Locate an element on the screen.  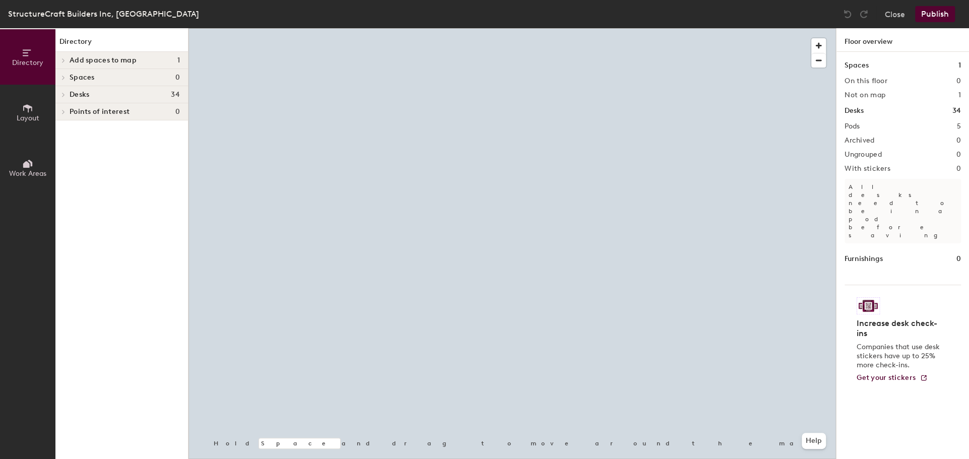
span: Work Areas is located at coordinates (28, 173).